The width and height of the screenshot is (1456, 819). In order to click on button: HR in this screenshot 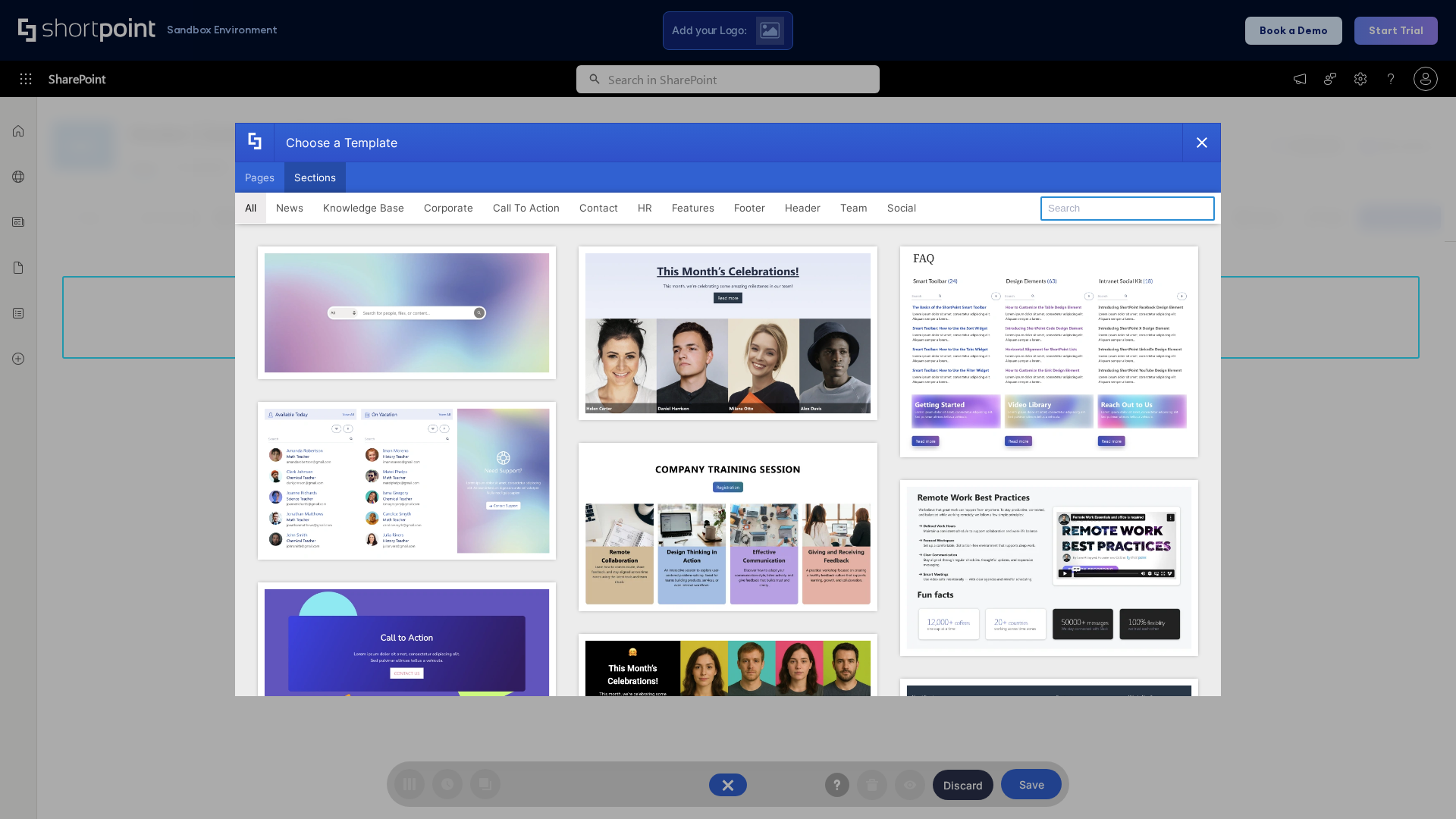, I will do `click(645, 207)`.